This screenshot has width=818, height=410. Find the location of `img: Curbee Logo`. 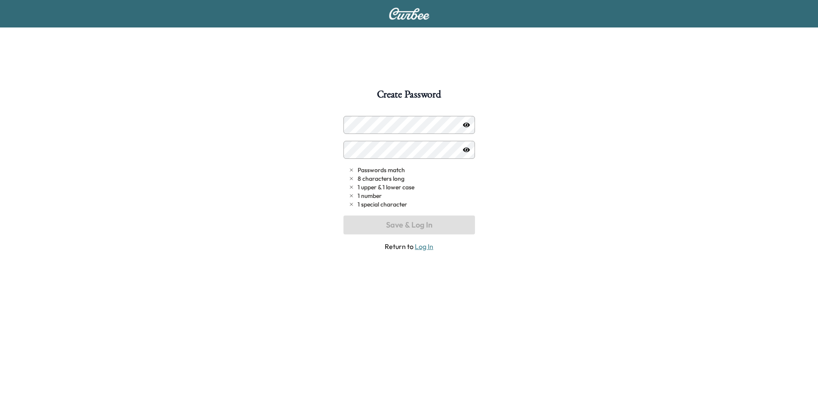

img: Curbee Logo is located at coordinates (409, 14).